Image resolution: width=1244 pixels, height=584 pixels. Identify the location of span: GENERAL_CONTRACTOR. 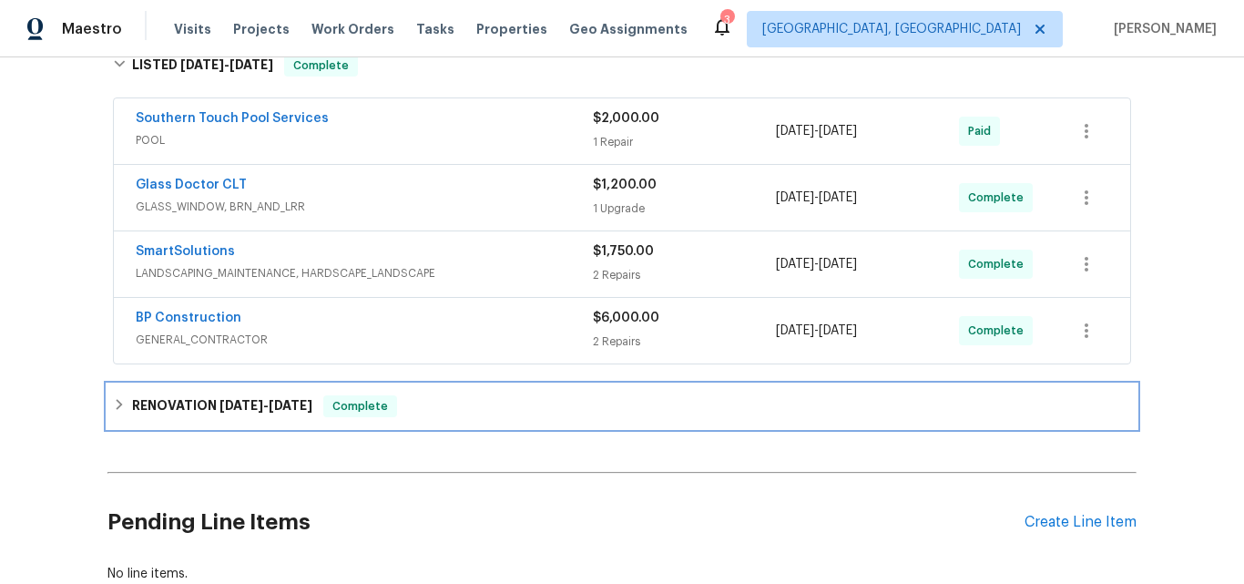
(364, 340).